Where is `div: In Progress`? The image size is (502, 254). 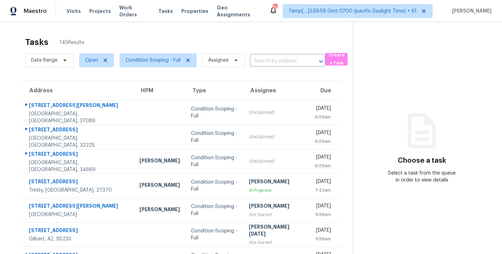 div: In Progress is located at coordinates (275, 190).